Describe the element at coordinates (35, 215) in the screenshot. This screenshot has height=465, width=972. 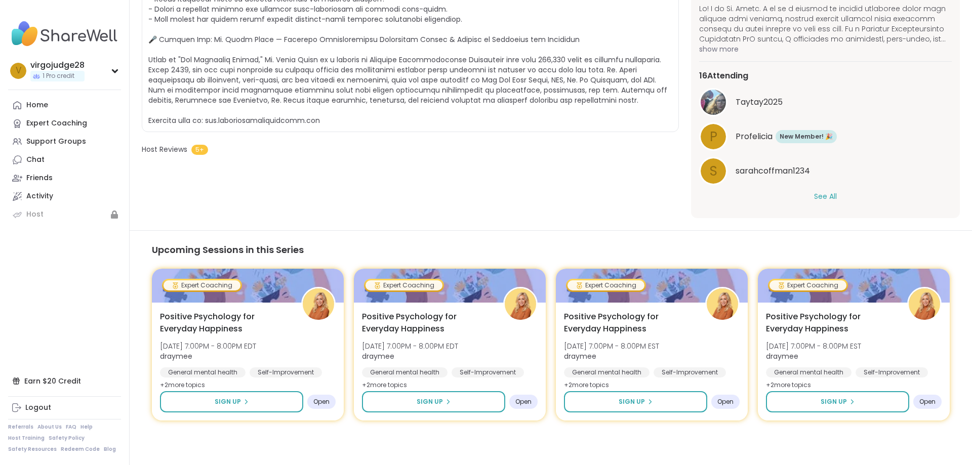
I see `div: Host` at that location.